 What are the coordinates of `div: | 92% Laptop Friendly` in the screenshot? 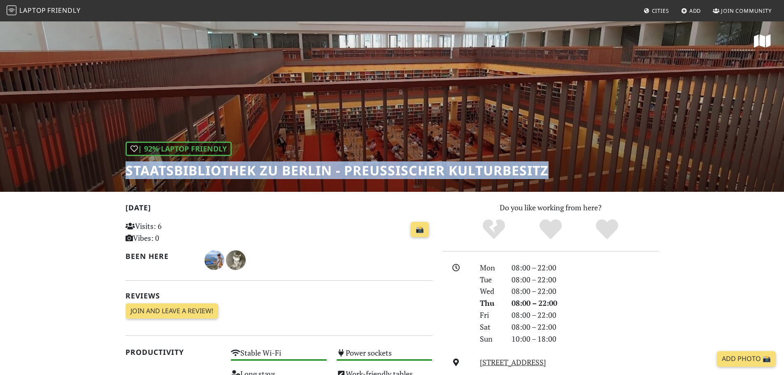 It's located at (179, 149).